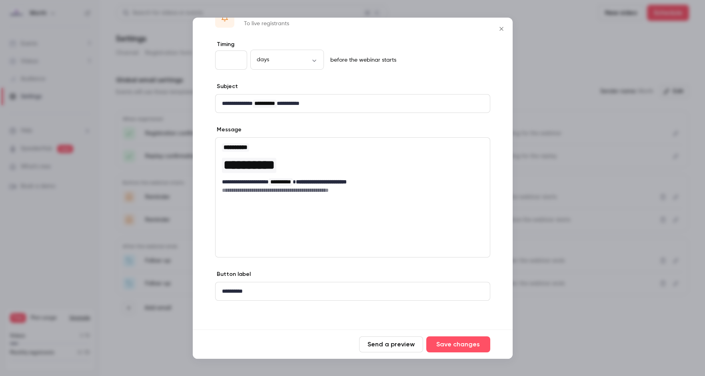 This screenshot has width=705, height=376. Describe the element at coordinates (233, 274) in the screenshot. I see `label: Button label` at that location.